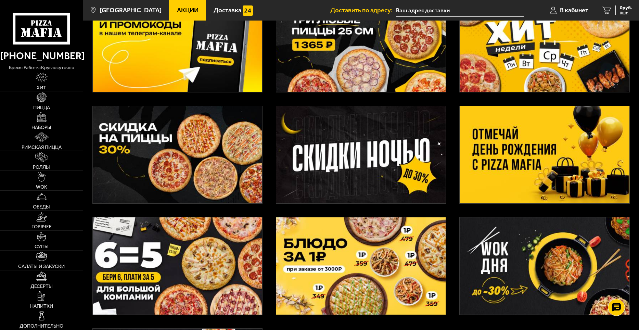 This screenshot has width=639, height=330. I want to click on span: Обеды, so click(41, 207).